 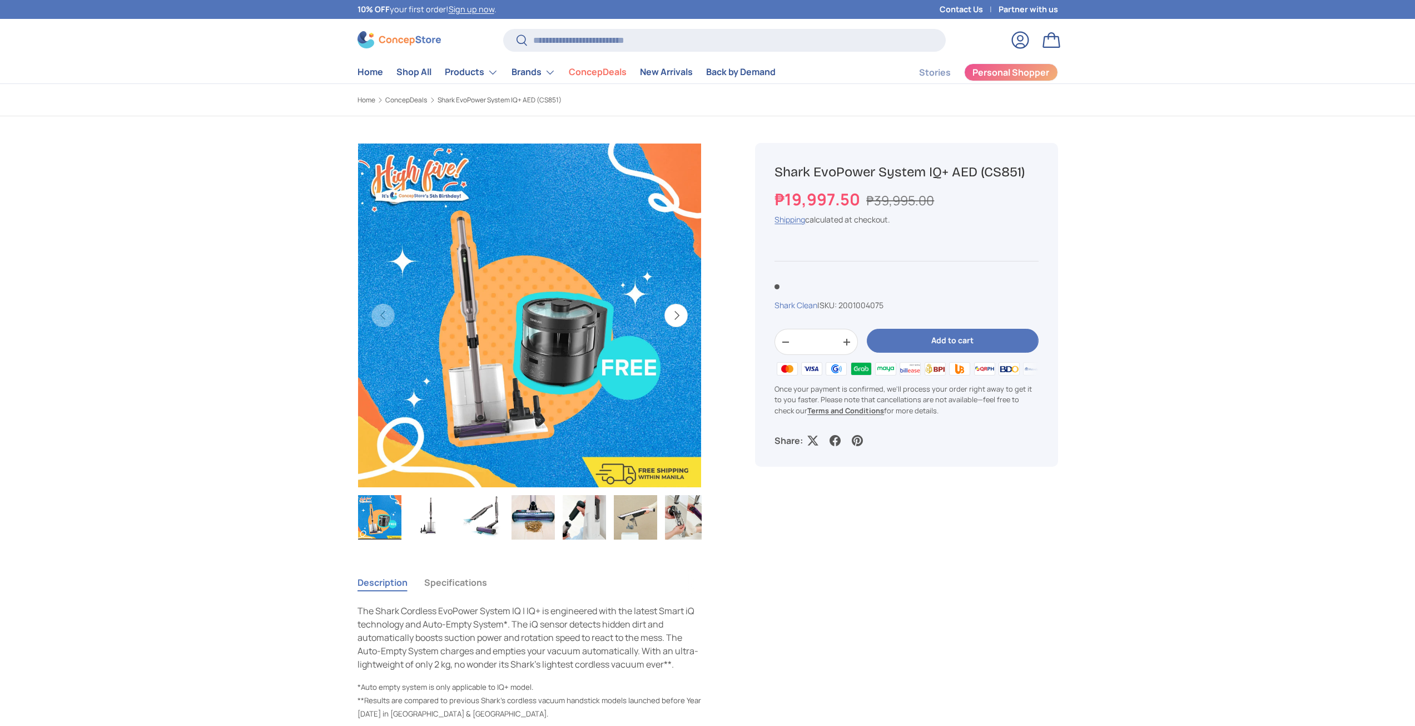 I want to click on a: Shop All, so click(x=414, y=72).